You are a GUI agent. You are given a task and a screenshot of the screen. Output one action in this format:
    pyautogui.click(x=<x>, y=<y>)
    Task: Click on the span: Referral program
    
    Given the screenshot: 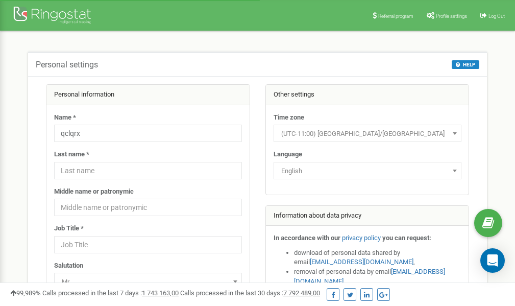 What is the action you would take?
    pyautogui.click(x=396, y=16)
    